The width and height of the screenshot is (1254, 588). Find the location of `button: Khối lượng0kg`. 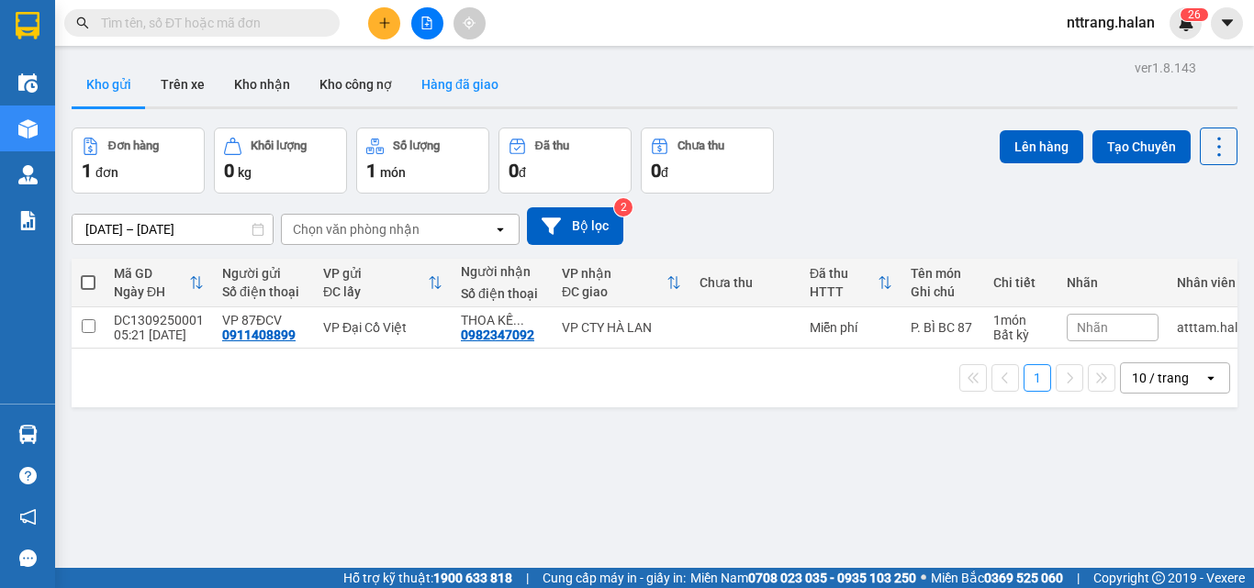

button: Khối lượng0kg is located at coordinates (280, 161).